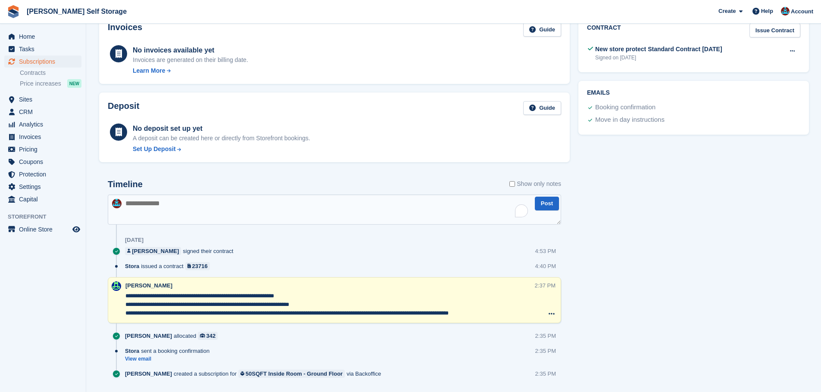 This screenshot has width=821, height=392. Describe the element at coordinates (604, 30) in the screenshot. I see `h2: Contract` at that location.